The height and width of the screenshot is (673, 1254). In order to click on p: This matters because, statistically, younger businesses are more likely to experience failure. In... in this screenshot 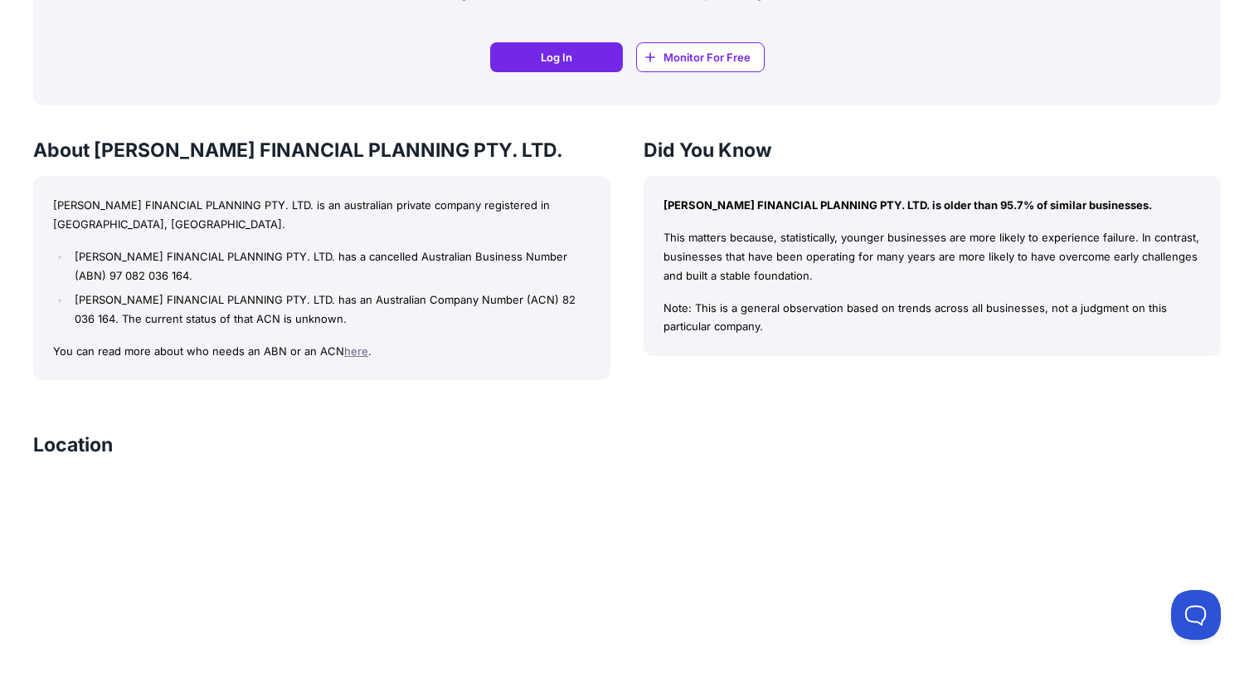, I will do `click(932, 256)`.